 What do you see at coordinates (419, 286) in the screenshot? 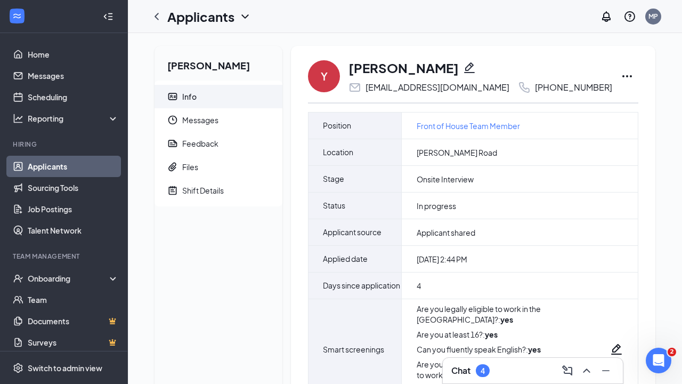
I see `span: 4` at bounding box center [419, 286].